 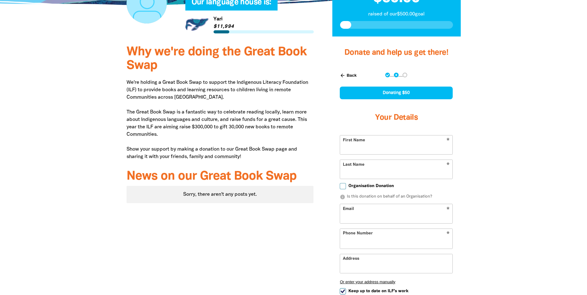 I want to click on p: We're holding a Great Book Swap to support the Indigenous Literacy Foundation (ILF) to provide bo..., so click(x=220, y=120).